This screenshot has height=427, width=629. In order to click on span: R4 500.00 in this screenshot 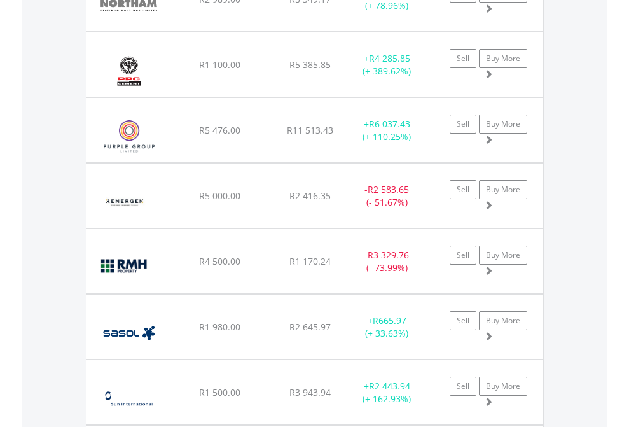, I will do `click(219, 261)`.